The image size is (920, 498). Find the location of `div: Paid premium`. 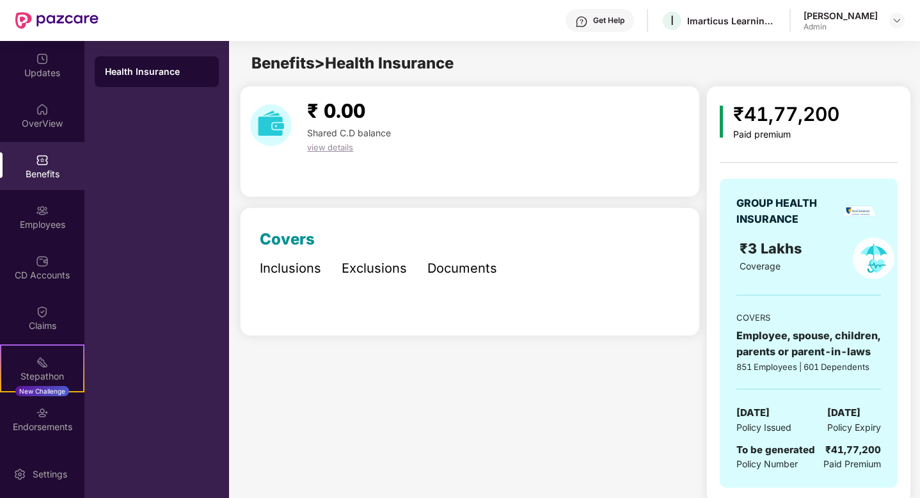

div: Paid premium is located at coordinates (786, 134).